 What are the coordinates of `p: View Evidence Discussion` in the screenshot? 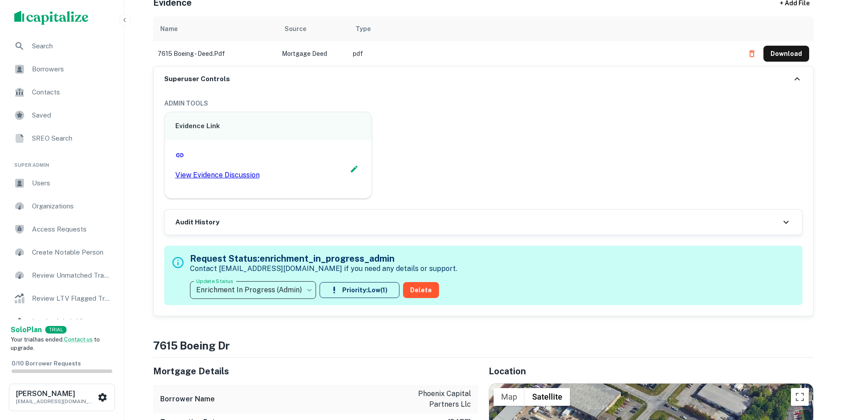 It's located at (218, 175).